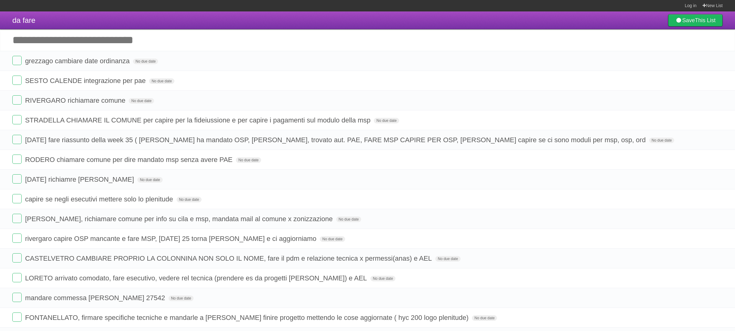 Image resolution: width=735 pixels, height=331 pixels. I want to click on span: SESTO CALENDE integrazione per pae, so click(86, 81).